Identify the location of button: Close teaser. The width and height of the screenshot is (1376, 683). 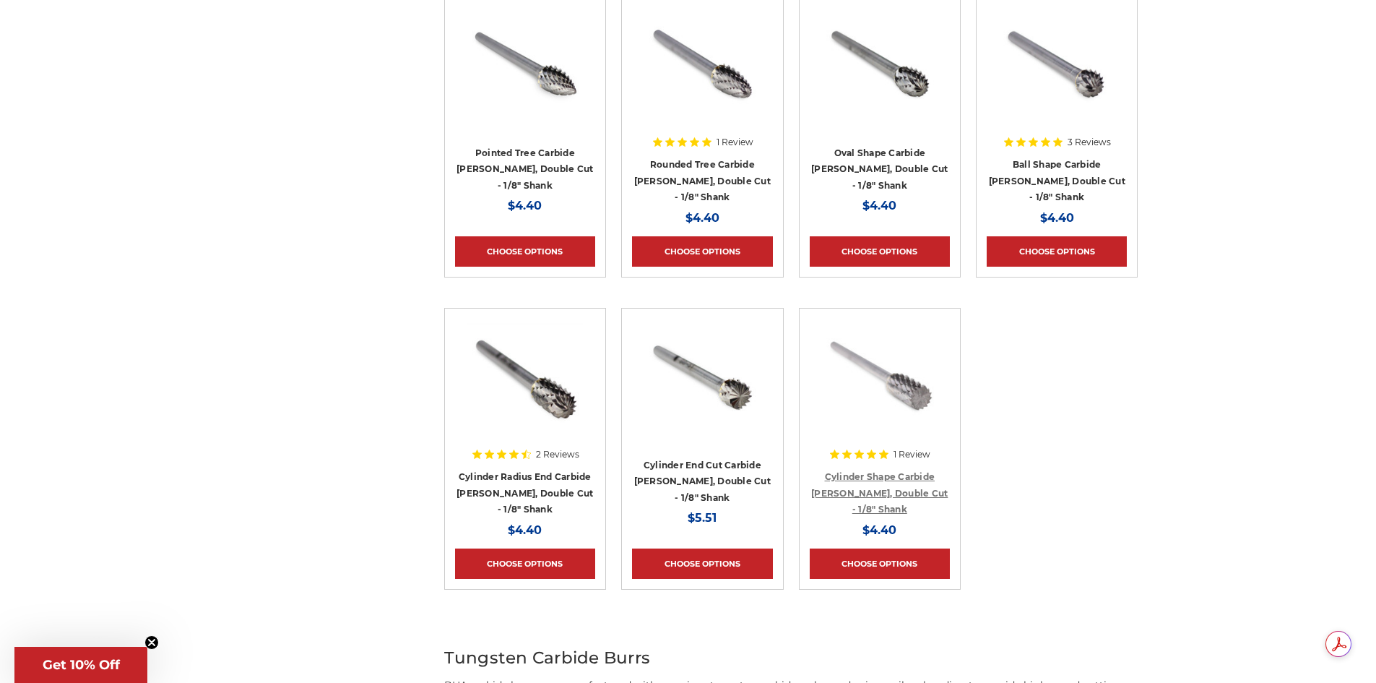
(152, 642).